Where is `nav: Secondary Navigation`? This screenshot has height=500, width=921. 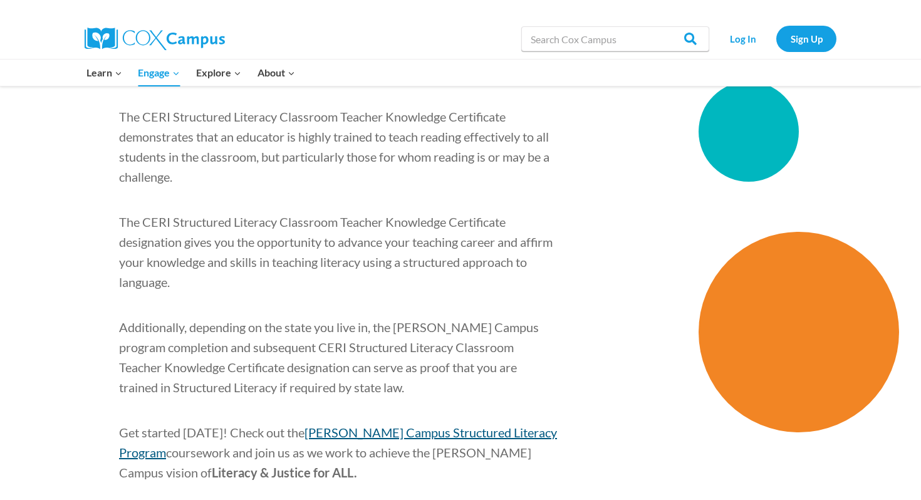 nav: Secondary Navigation is located at coordinates (776, 38).